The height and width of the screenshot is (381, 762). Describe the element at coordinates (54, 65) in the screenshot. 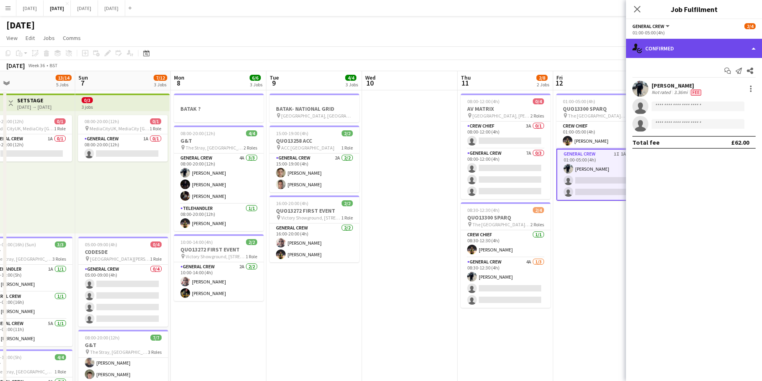

I see `div: BST` at that location.